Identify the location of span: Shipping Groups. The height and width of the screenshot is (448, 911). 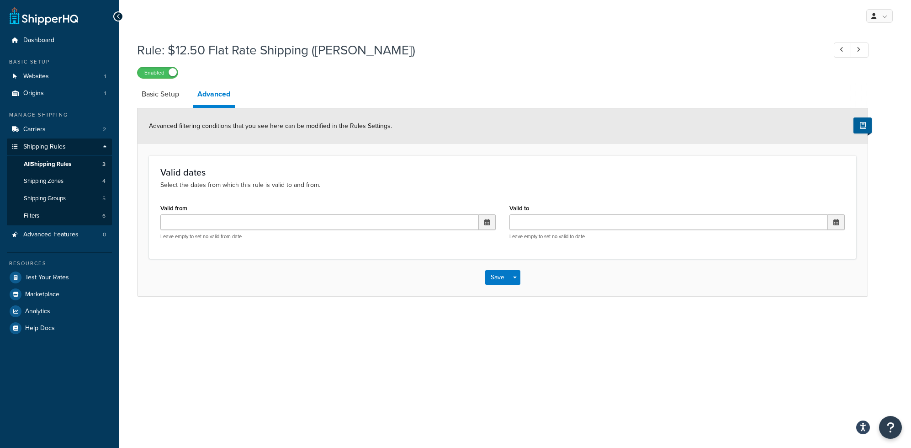
(45, 198).